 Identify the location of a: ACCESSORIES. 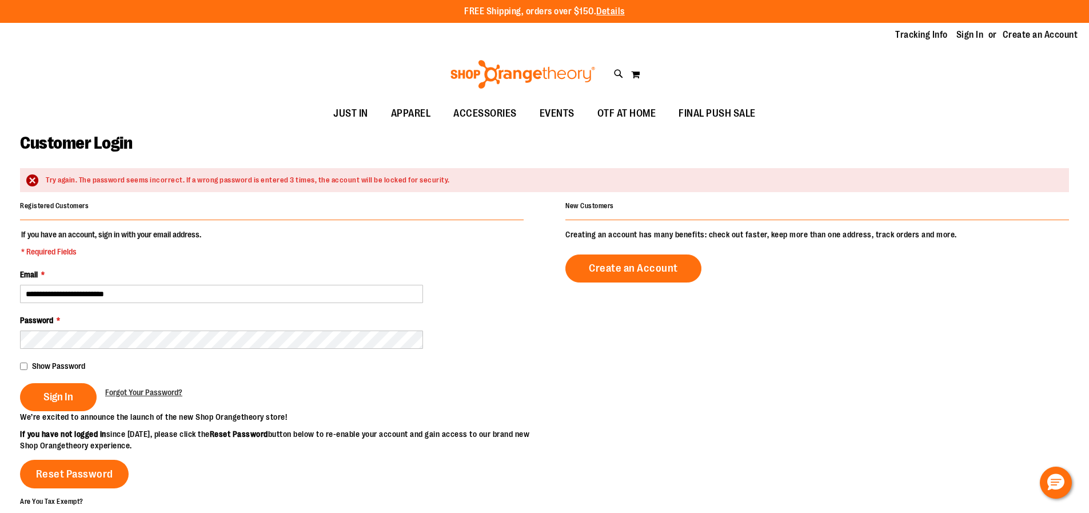
(485, 114).